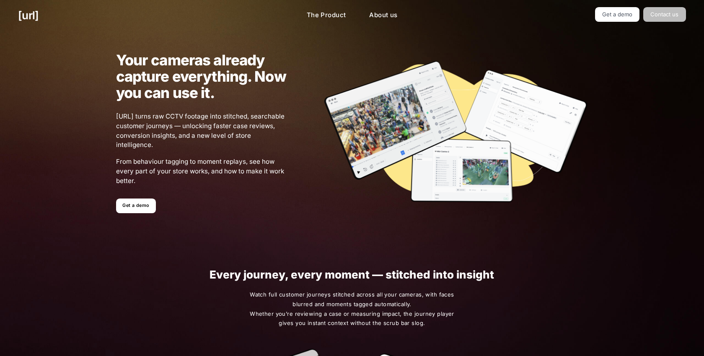 The image size is (704, 356). Describe the element at coordinates (665, 14) in the screenshot. I see `a: Contact us` at that location.